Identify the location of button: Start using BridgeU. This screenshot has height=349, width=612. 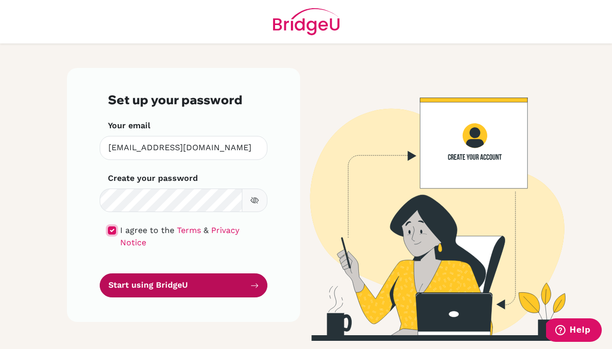
(184, 285).